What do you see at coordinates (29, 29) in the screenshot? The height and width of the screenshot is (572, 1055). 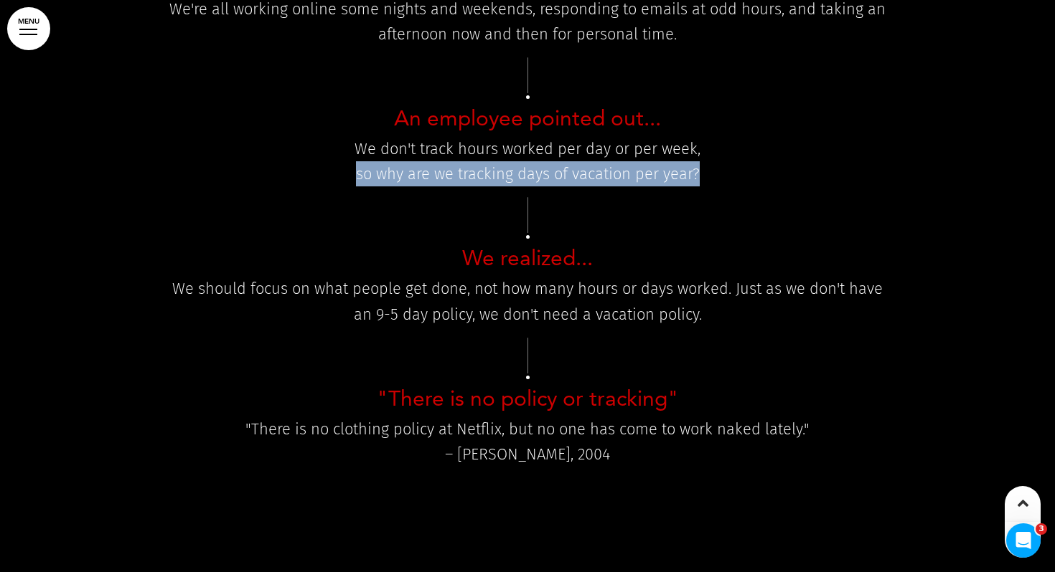 I see `a: MENU` at bounding box center [29, 29].